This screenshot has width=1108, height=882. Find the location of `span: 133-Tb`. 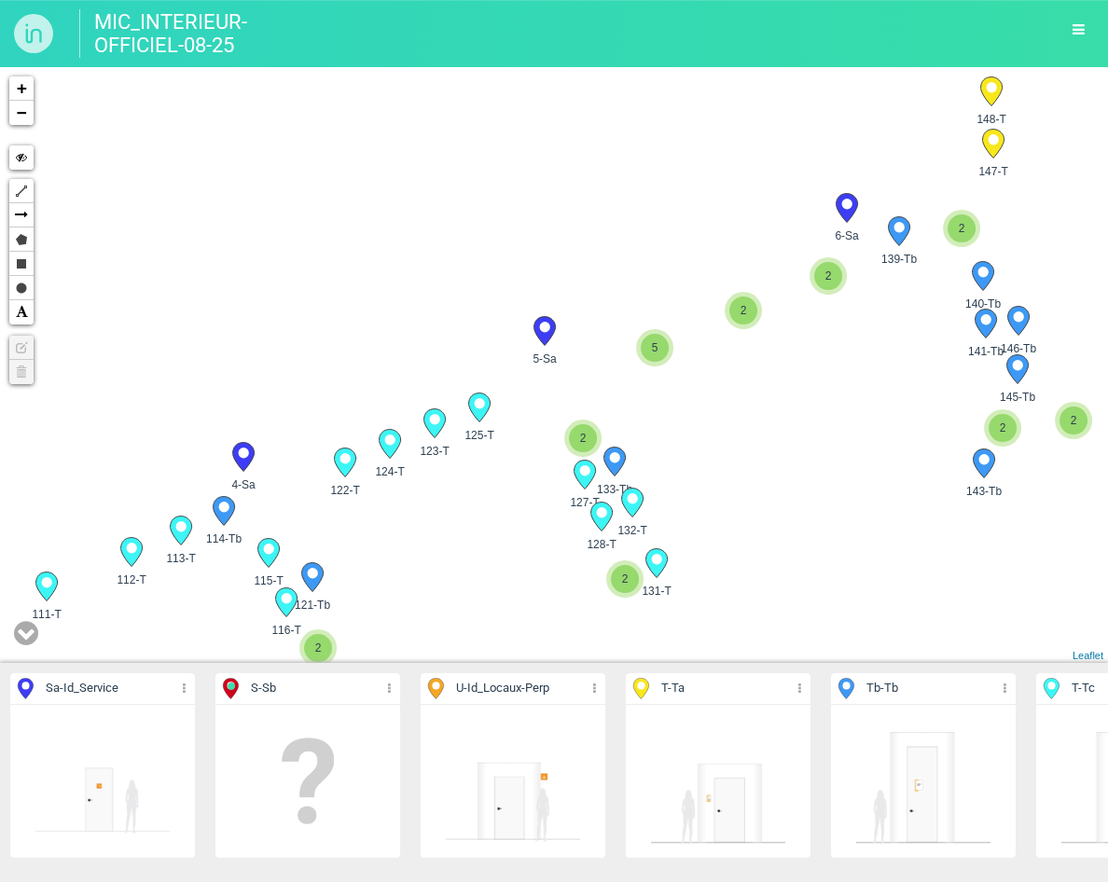

span: 133-Tb is located at coordinates (614, 490).